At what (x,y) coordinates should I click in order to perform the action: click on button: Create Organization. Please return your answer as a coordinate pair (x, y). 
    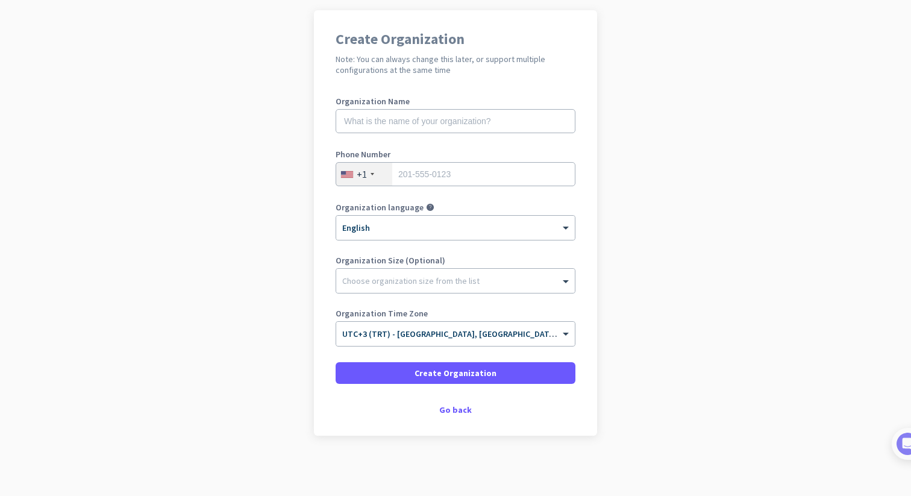
    Looking at the image, I should click on (455, 373).